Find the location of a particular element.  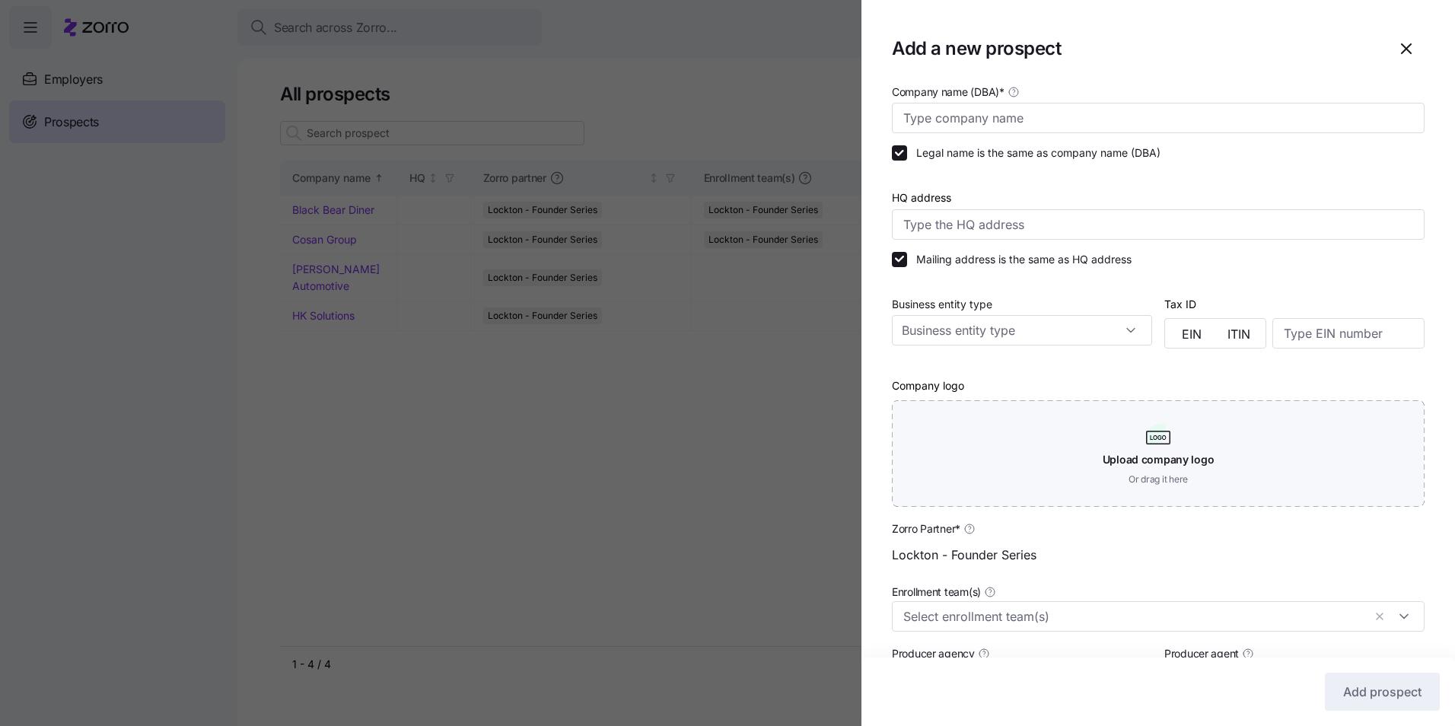

label: Tax ID is located at coordinates (1180, 304).